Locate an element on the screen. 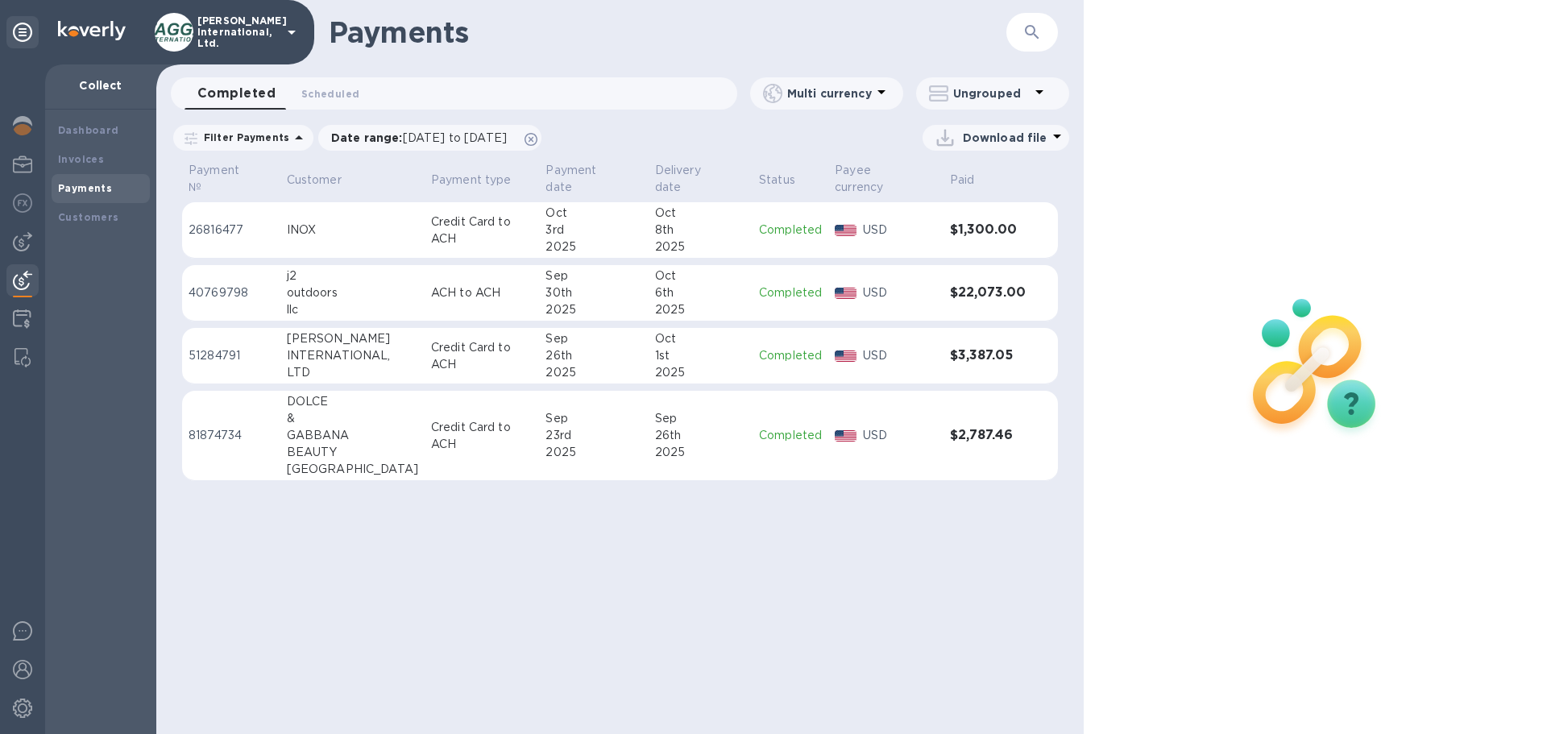  b: Dashboard is located at coordinates (89, 130).